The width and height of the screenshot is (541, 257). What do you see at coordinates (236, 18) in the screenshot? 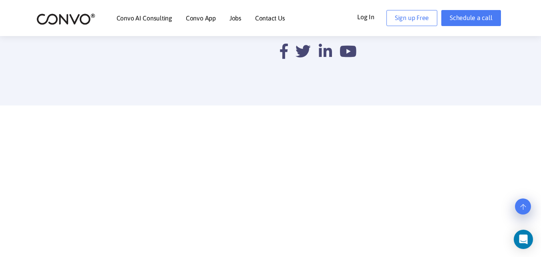
I see `a: Jobs` at bounding box center [236, 18].